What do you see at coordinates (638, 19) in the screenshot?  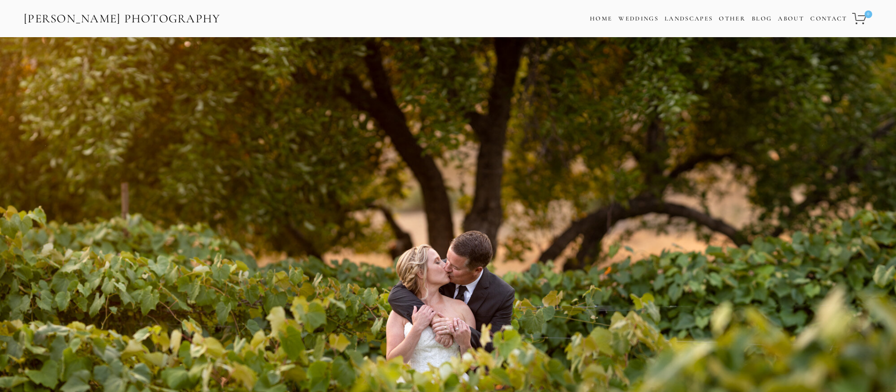 I see `a: Weddings` at bounding box center [638, 19].